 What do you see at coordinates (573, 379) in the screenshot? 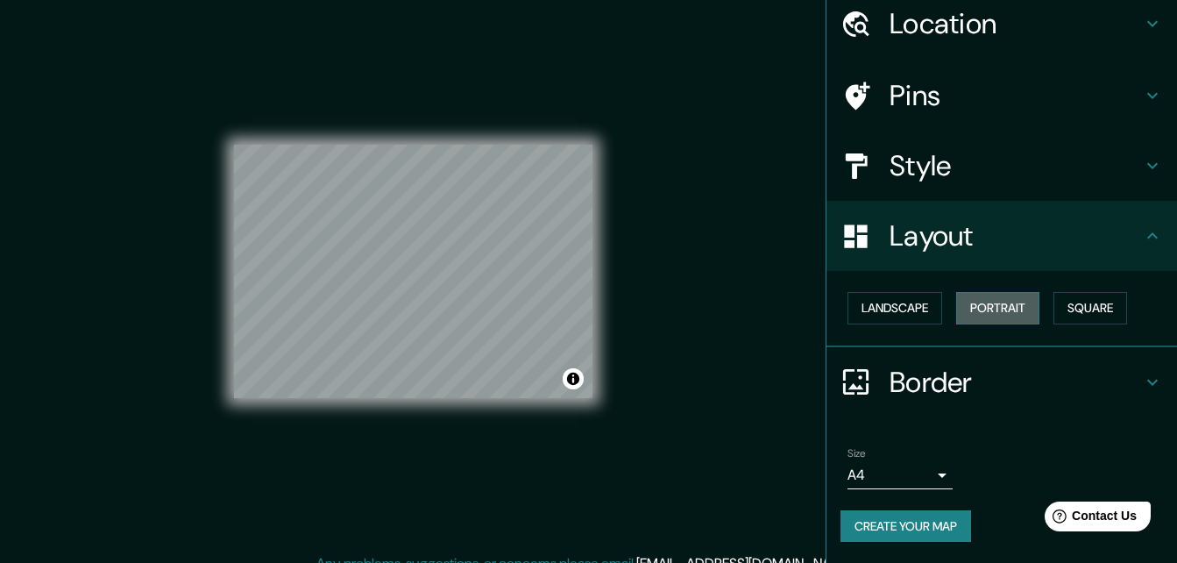
I see `button: Toggle attribution` at bounding box center [573, 379].